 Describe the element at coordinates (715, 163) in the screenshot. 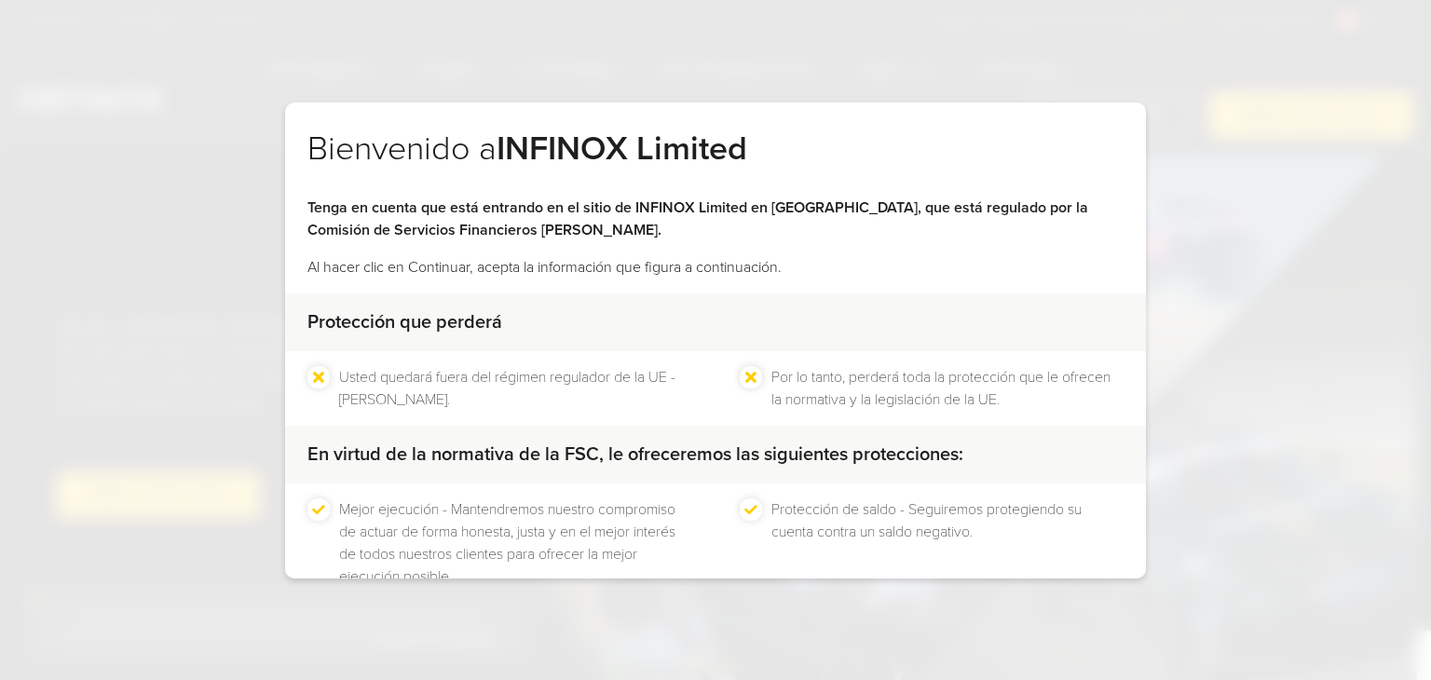

I see `h2: Bienvenido a` at that location.